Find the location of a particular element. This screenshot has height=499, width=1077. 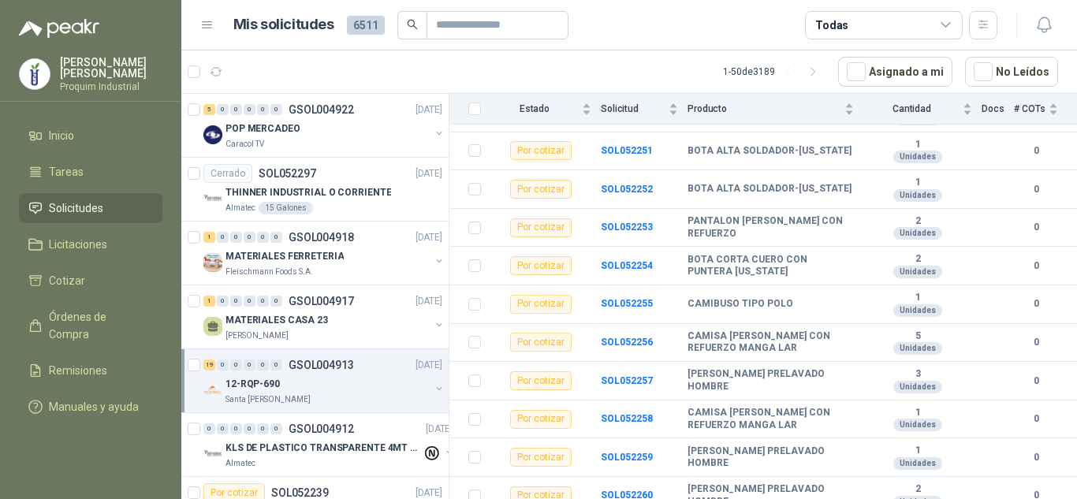

div: 19 is located at coordinates (209, 365).